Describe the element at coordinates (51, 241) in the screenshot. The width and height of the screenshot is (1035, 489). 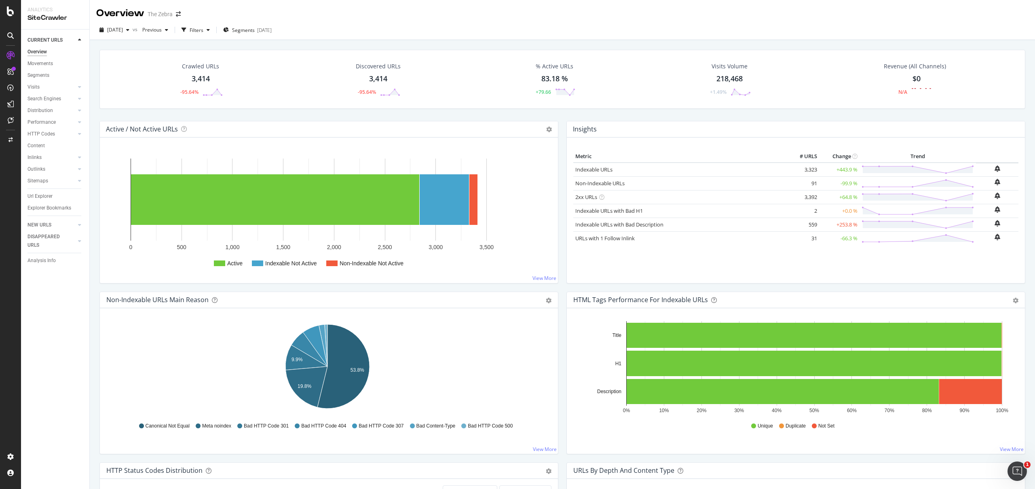
I see `a: DISAPPEARED URLS` at that location.